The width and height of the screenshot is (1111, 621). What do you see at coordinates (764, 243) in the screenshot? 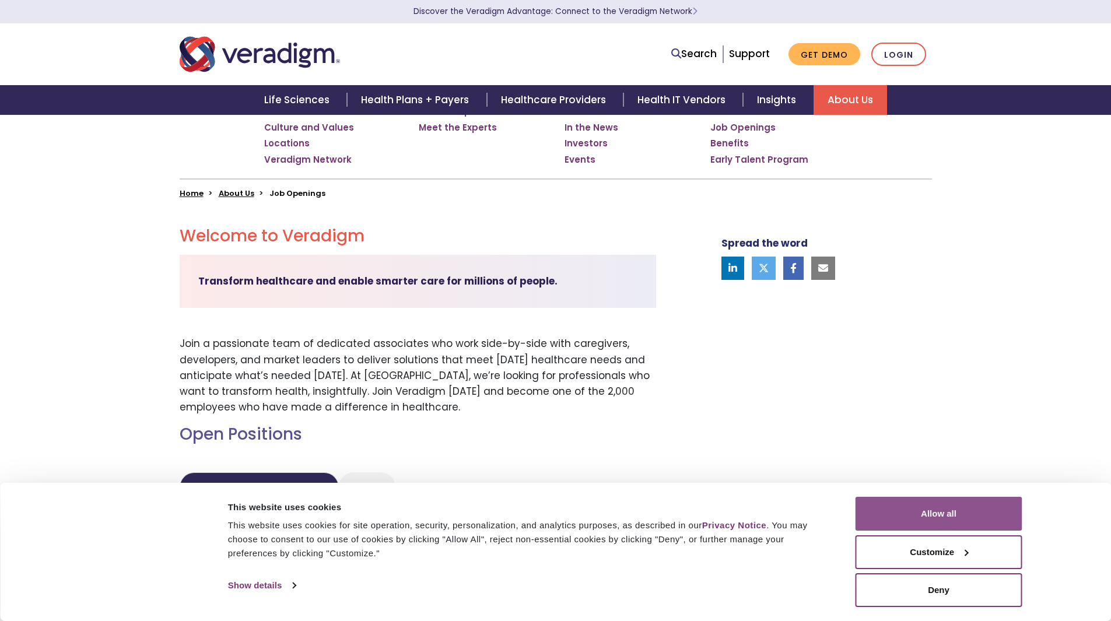
I see `strong: Spread the word` at bounding box center [764, 243].